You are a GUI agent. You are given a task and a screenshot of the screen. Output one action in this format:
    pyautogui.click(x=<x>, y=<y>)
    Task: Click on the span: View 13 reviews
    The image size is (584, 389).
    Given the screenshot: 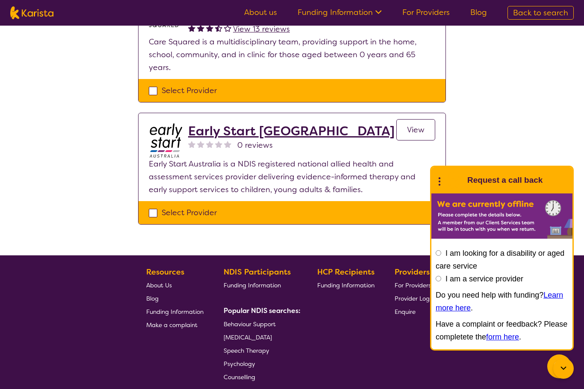 What is the action you would take?
    pyautogui.click(x=261, y=29)
    